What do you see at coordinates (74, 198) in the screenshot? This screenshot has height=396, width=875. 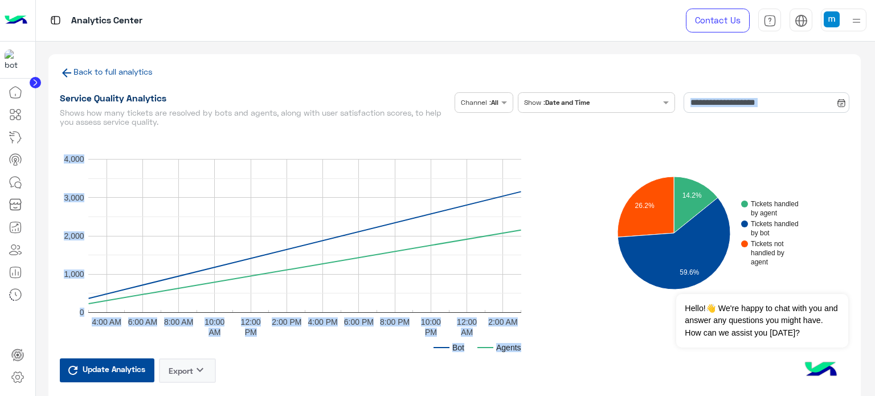 I see `text: 3,000` at bounding box center [74, 198].